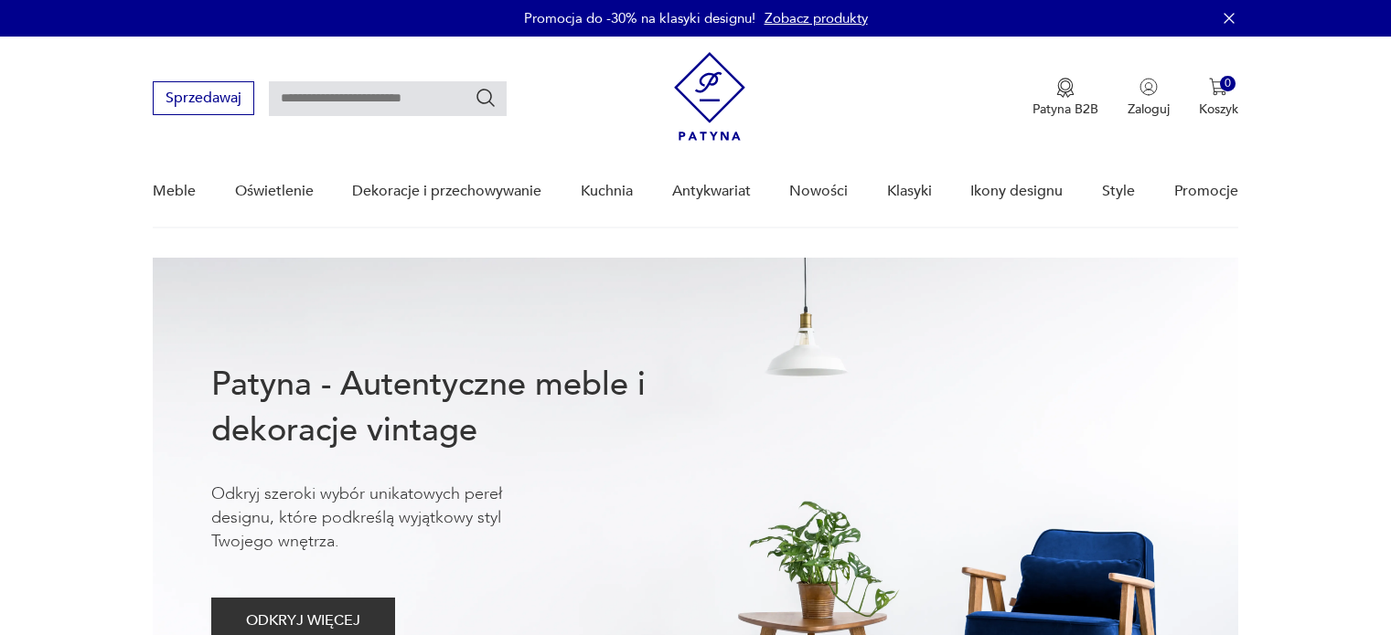 The width and height of the screenshot is (1391, 635). Describe the element at coordinates (1218, 98) in the screenshot. I see `button: 0Koszyk` at that location.